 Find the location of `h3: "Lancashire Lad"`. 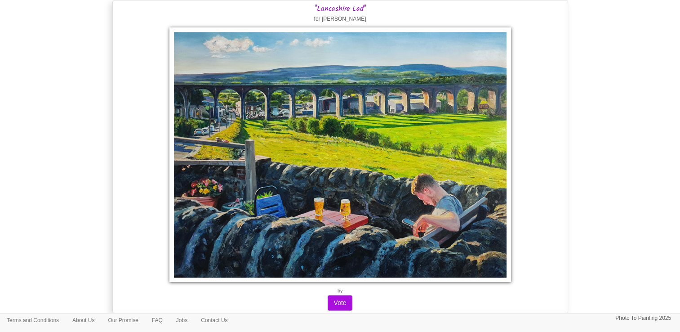

h3: "Lancashire Lad" is located at coordinates (340, 9).